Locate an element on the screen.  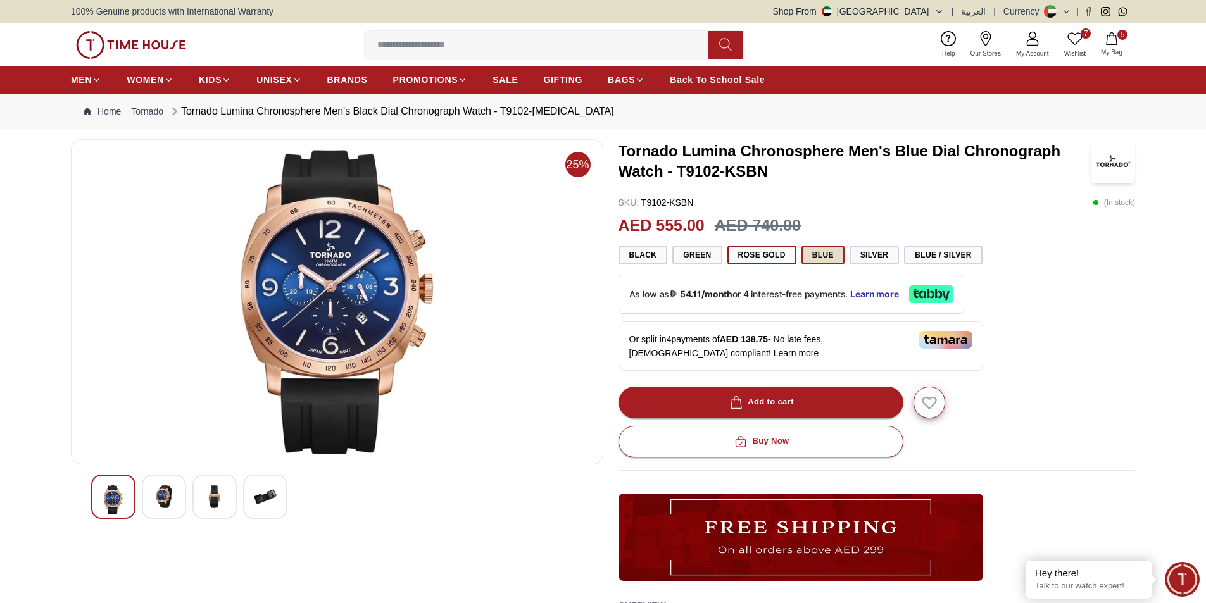
button: العربية is located at coordinates (973, 11).